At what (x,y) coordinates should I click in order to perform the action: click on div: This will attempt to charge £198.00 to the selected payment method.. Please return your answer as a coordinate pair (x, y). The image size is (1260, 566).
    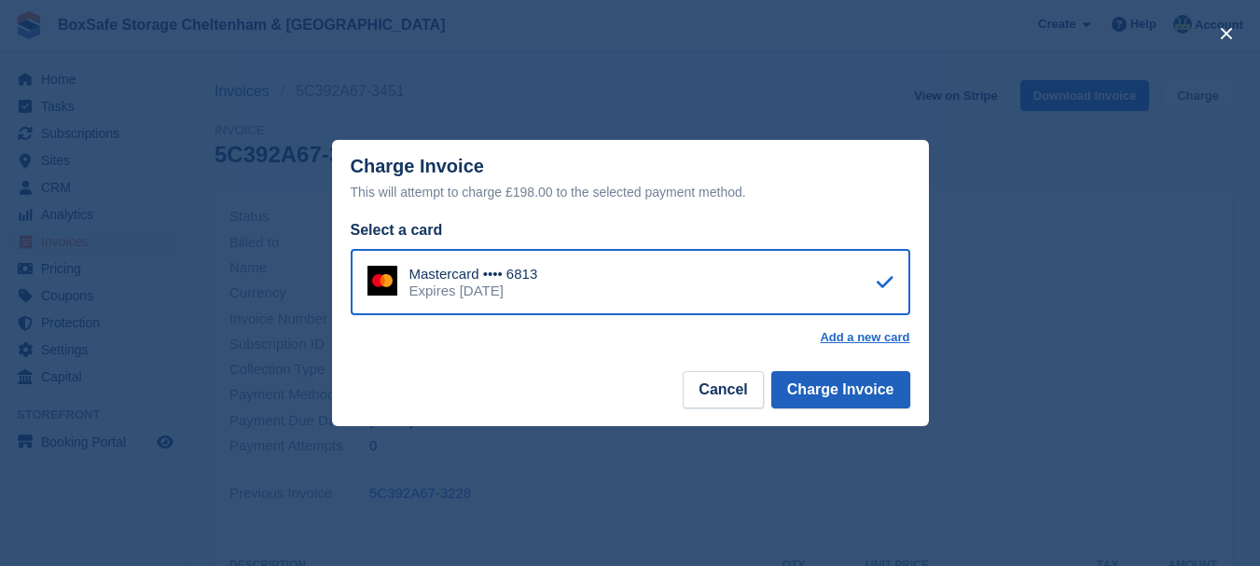
    Looking at the image, I should click on (630, 192).